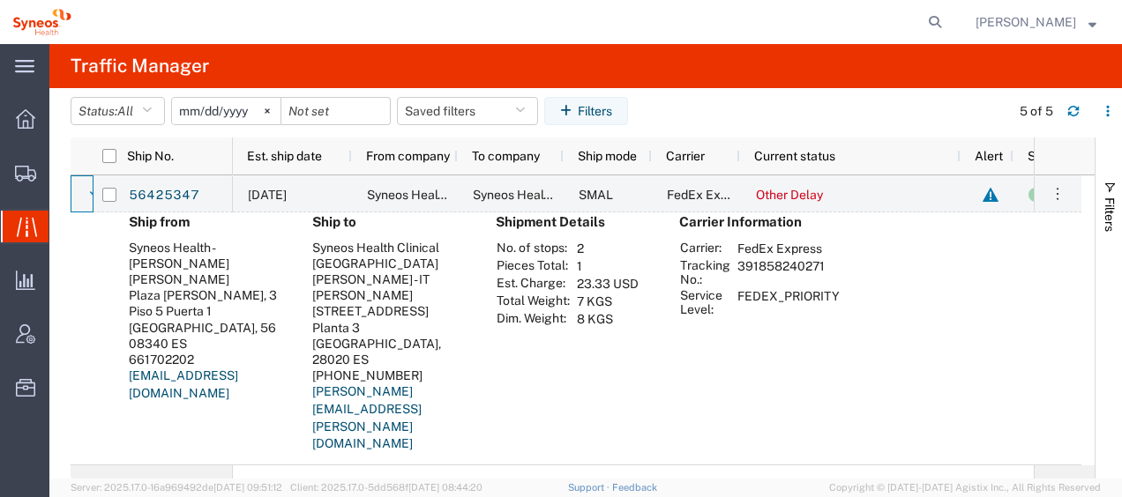 The width and height of the screenshot is (1122, 497). Describe the element at coordinates (467, 111) in the screenshot. I see `button: Saved filters` at that location.